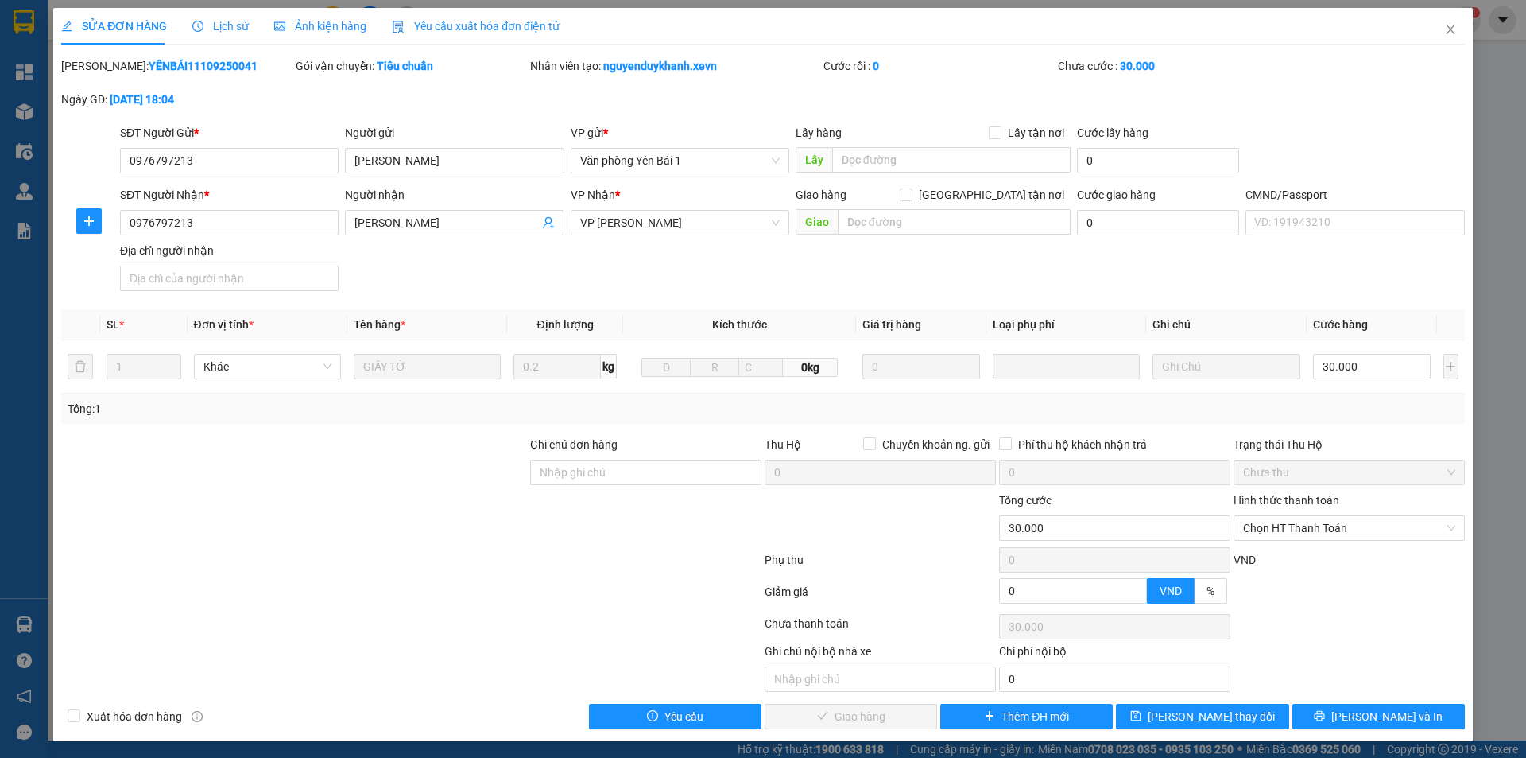 The height and width of the screenshot is (758, 1526). Describe the element at coordinates (715, 367) in the screenshot. I see `input: R` at that location.